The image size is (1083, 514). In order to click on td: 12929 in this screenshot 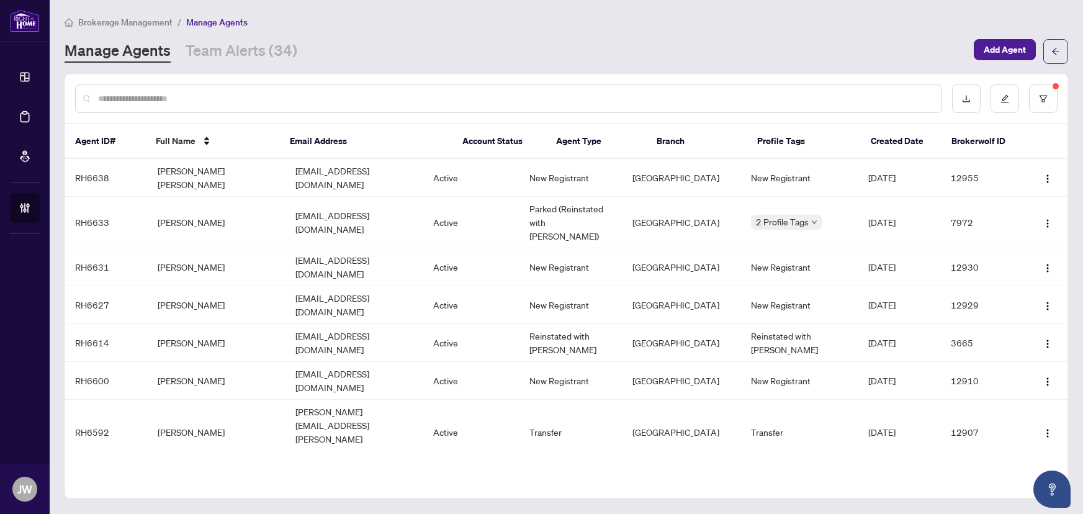, I will do `click(982, 305)`.